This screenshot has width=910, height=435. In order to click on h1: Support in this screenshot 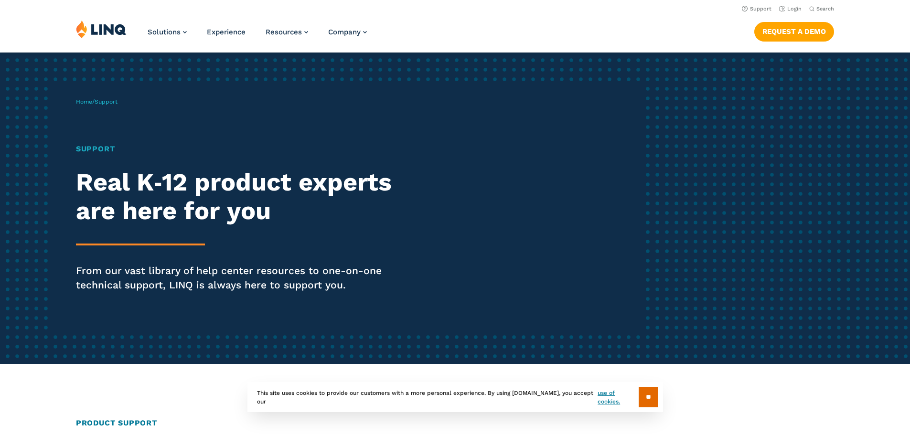, I will do `click(251, 149)`.